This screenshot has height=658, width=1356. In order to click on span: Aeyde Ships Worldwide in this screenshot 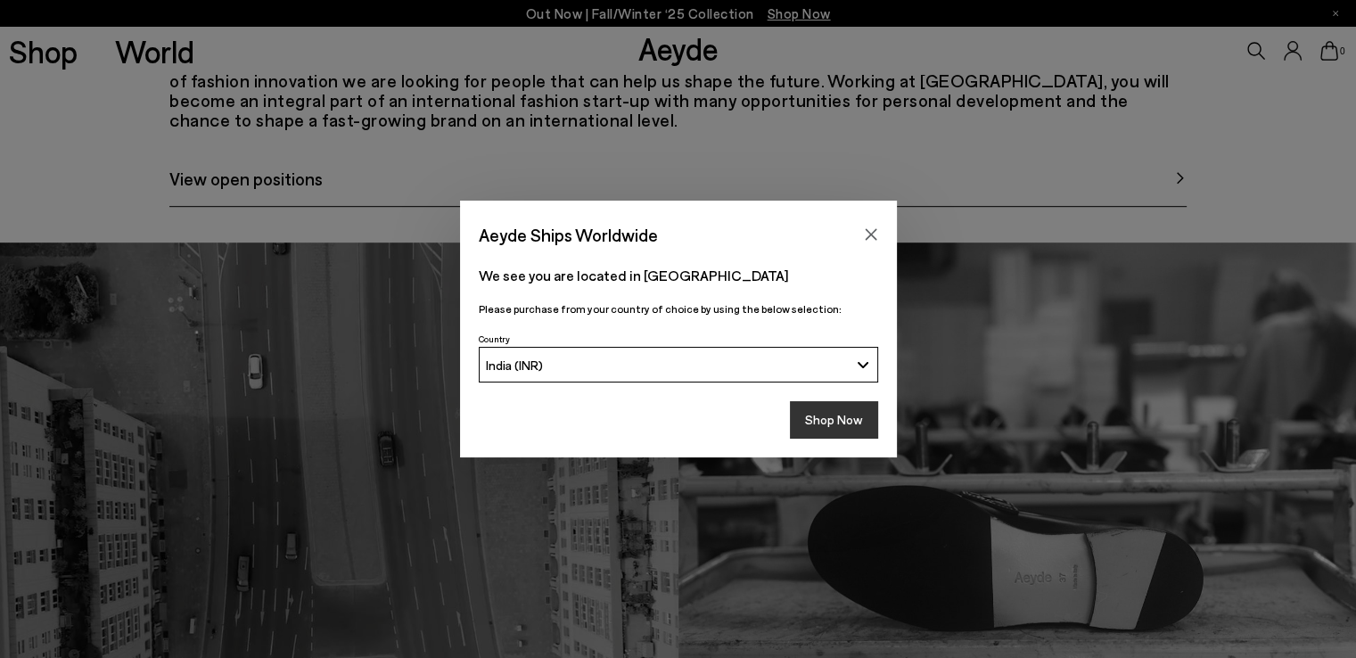, I will do `click(568, 234)`.